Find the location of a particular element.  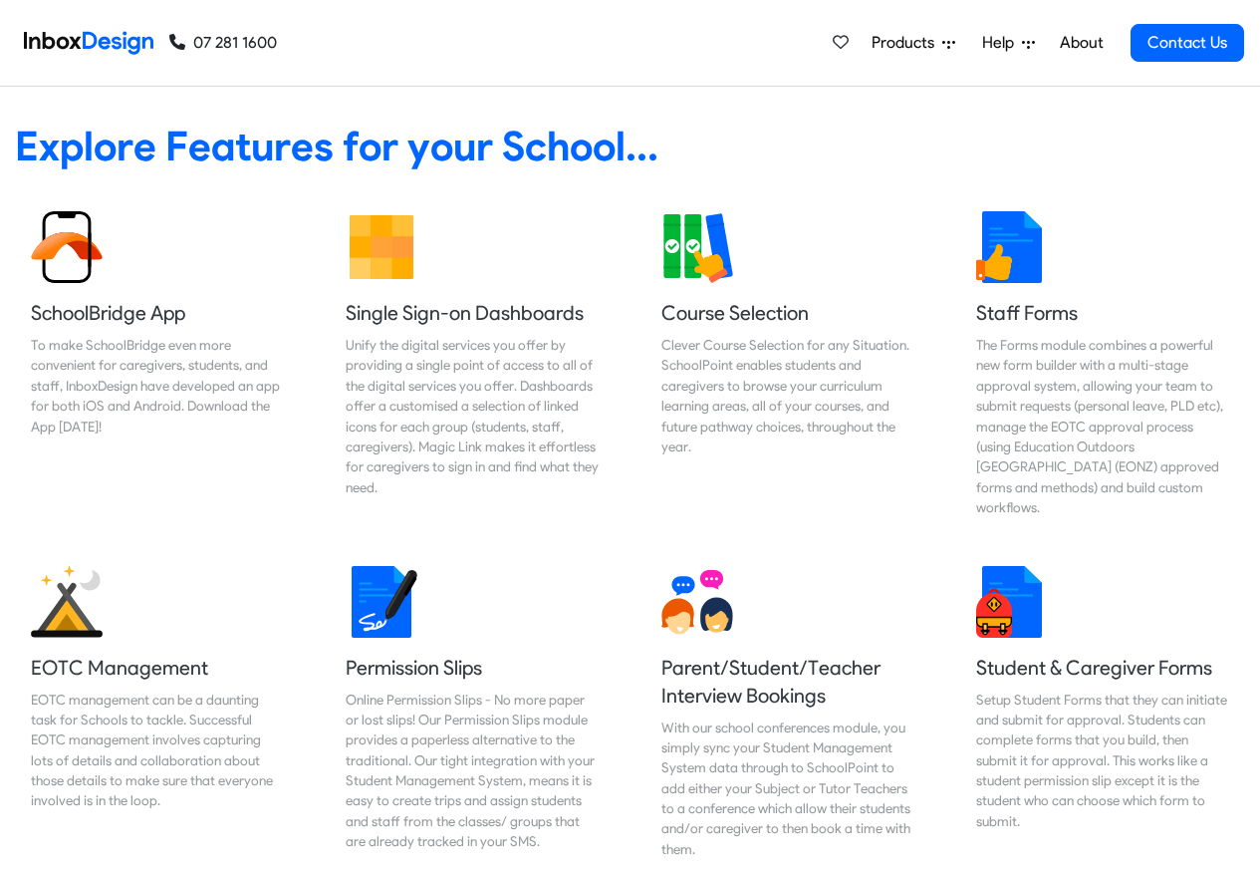

a: About is located at coordinates (1081, 43).